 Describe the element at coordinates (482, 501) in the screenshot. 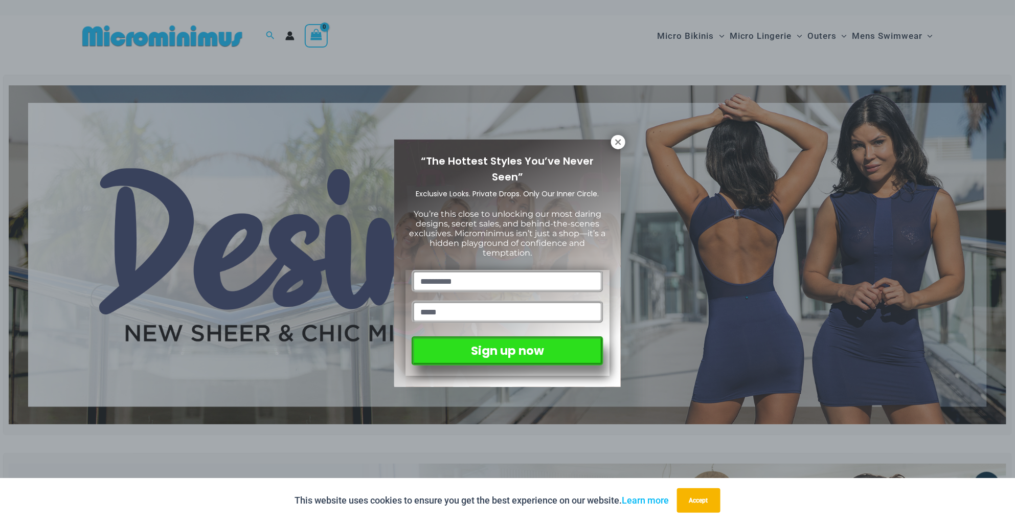

I see `p: This website uses cookies to ensure you get the best experience on our website.` at that location.